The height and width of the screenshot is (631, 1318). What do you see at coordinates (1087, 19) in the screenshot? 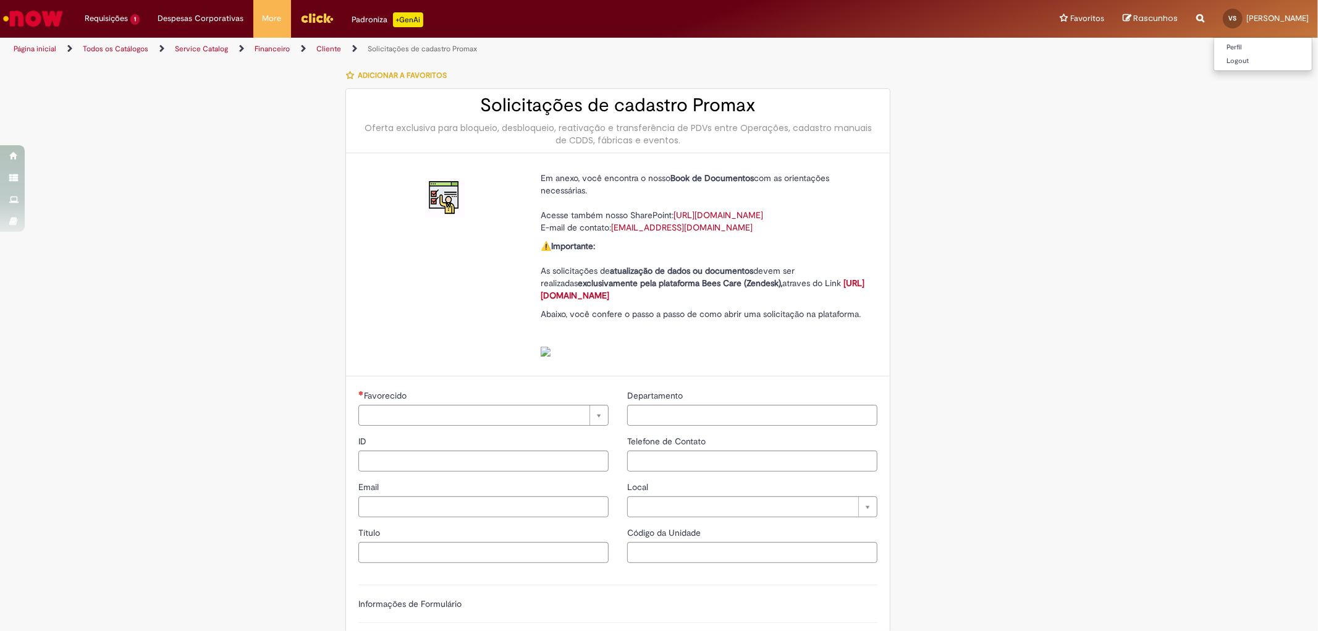
I see `span: Favoritos` at bounding box center [1087, 19].